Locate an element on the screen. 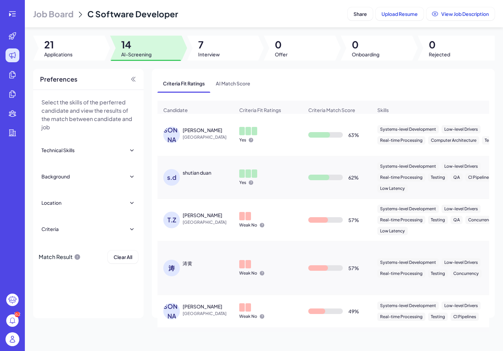 The image size is (503, 351). div: shutian duan is located at coordinates (197, 172).